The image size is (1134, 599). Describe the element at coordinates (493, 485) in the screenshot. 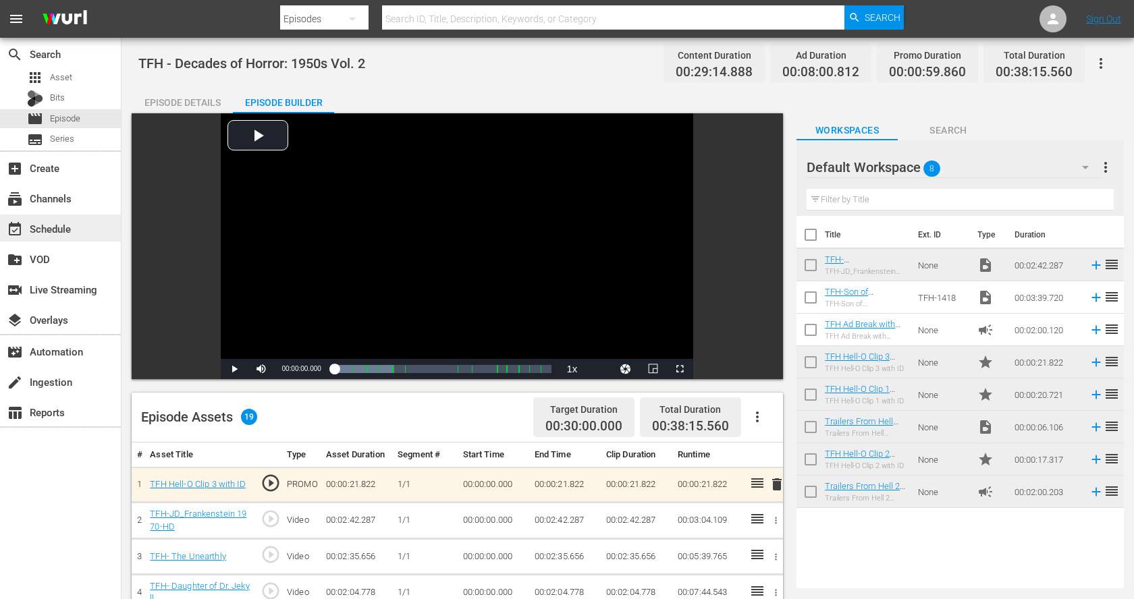

I see `td: 00:00:00.000` at that location.